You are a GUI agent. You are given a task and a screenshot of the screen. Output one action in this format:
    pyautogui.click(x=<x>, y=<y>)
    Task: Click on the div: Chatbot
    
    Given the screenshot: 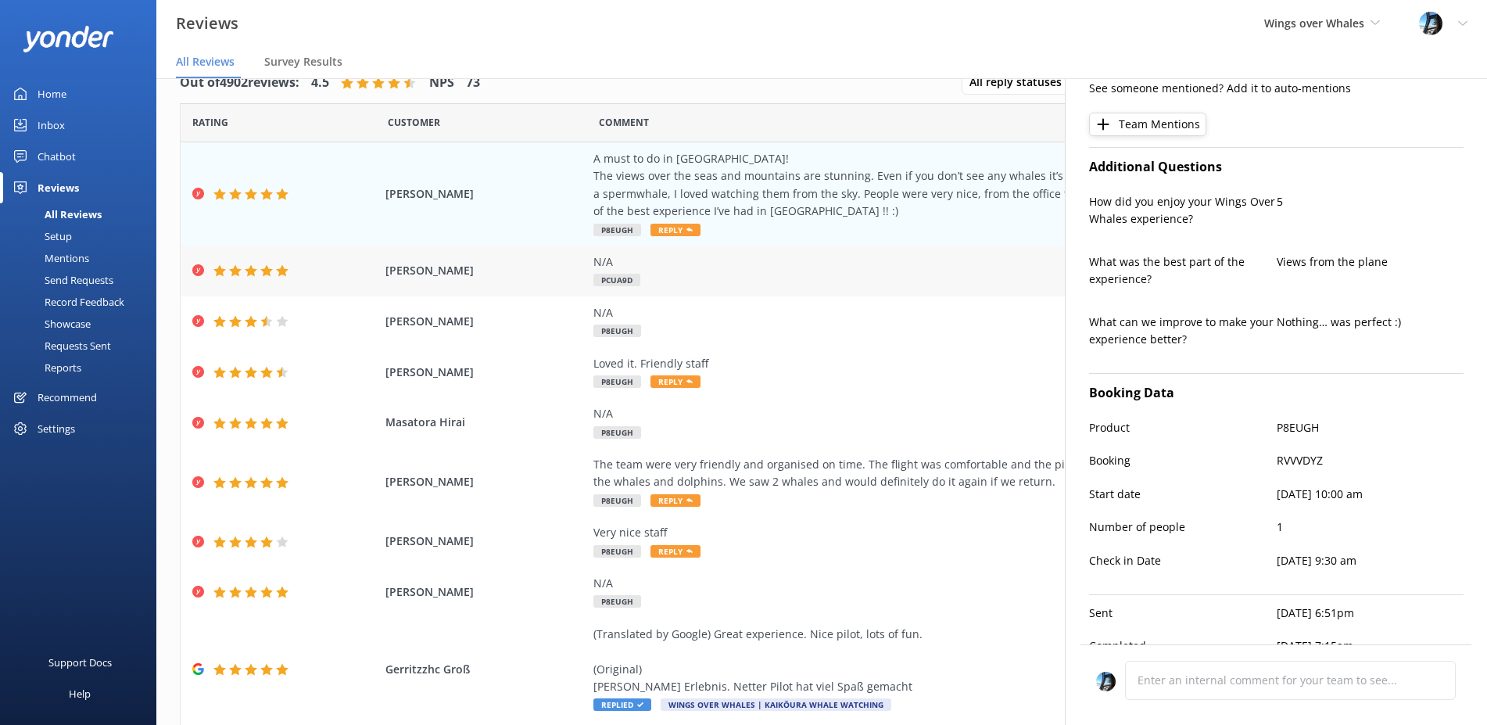 What is the action you would take?
    pyautogui.click(x=56, y=156)
    